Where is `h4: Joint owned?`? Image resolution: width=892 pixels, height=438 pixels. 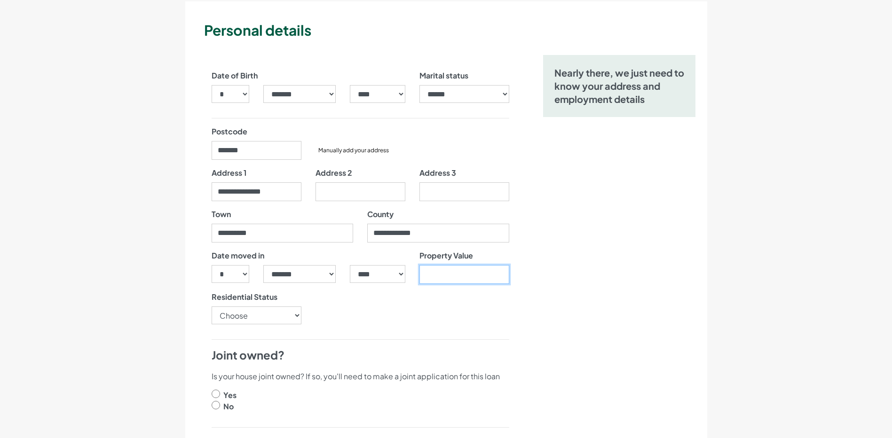
h4: Joint owned? is located at coordinates (360, 356).